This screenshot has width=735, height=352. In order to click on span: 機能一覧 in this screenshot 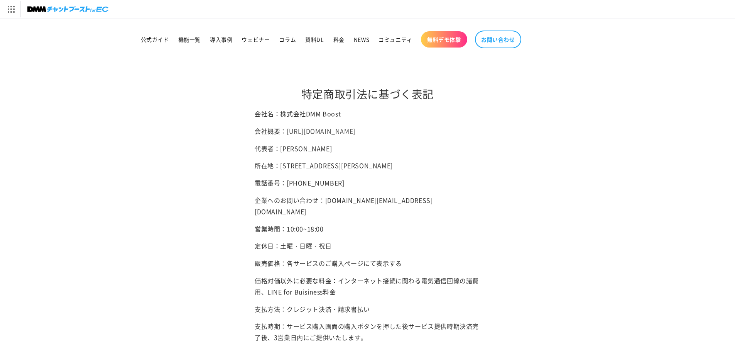, I will do `click(189, 39)`.